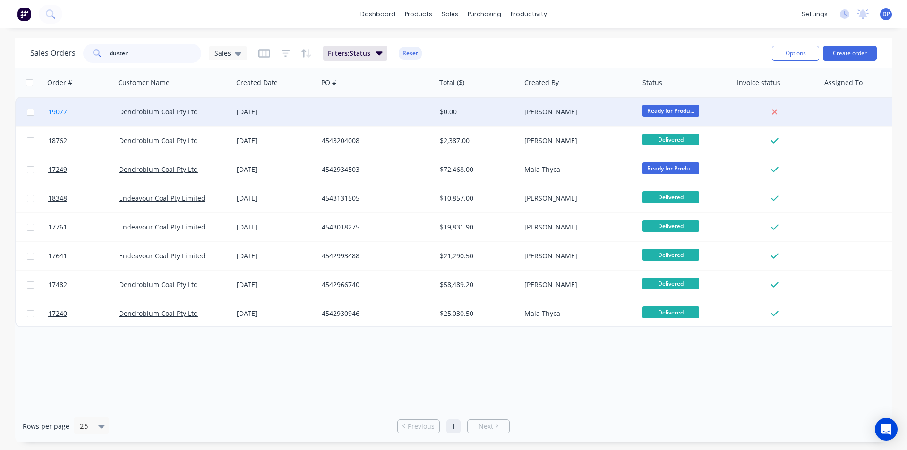 Image resolution: width=907 pixels, height=450 pixels. I want to click on div: Created By, so click(541, 83).